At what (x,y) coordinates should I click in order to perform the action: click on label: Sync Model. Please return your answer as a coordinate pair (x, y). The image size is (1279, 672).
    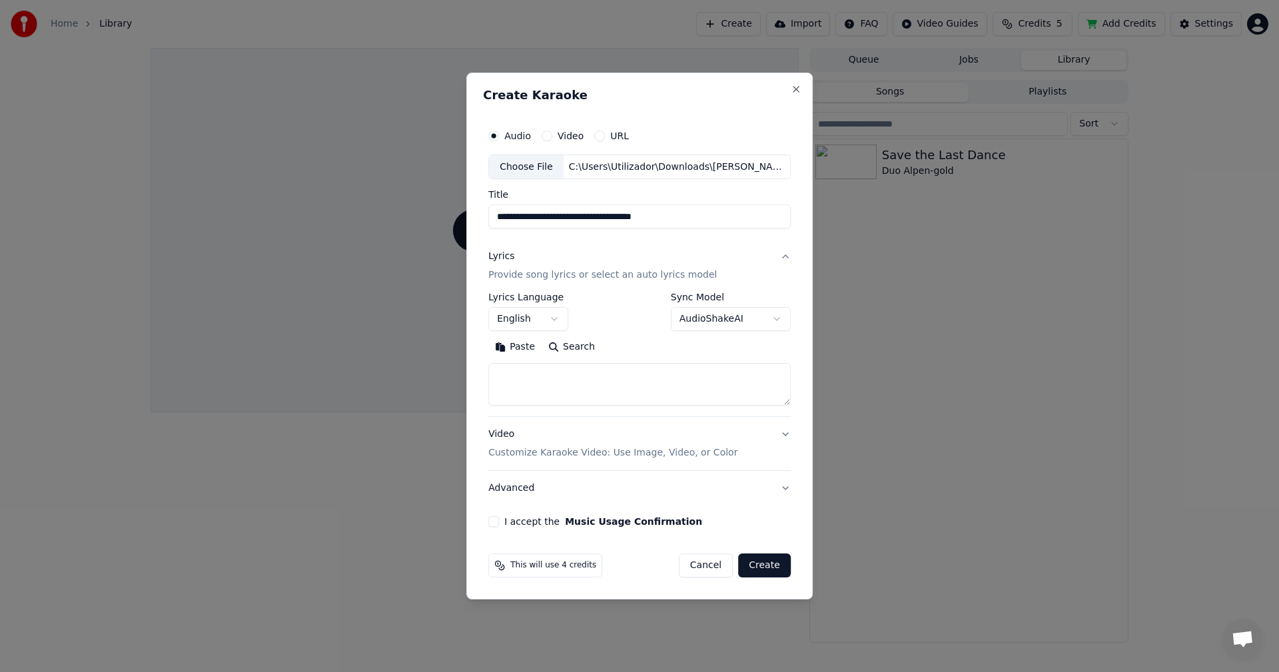
    Looking at the image, I should click on (731, 298).